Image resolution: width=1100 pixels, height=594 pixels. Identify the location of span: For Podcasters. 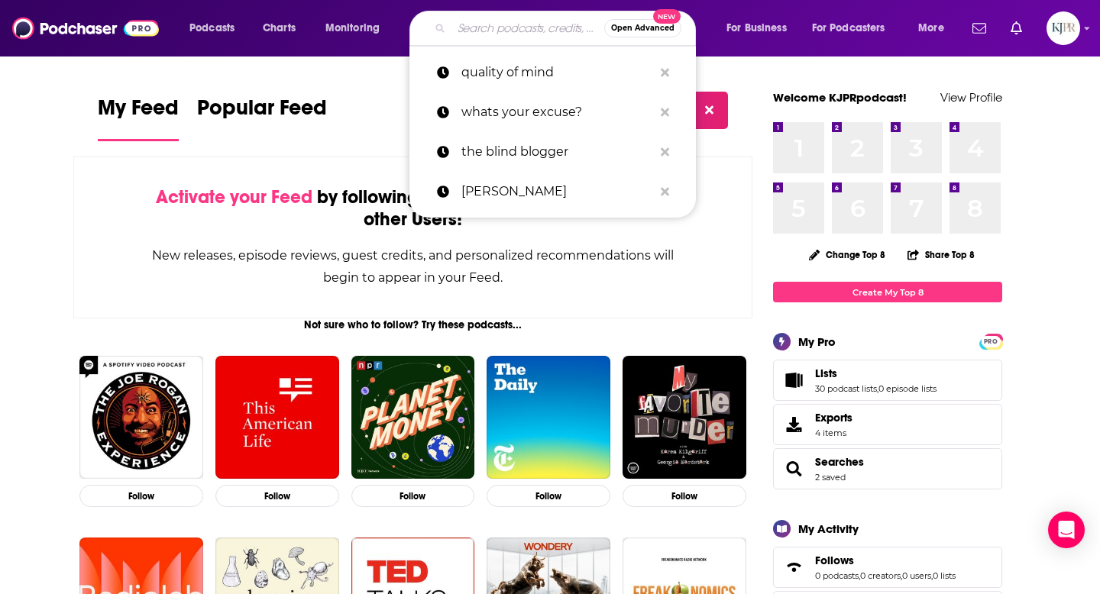
(849, 28).